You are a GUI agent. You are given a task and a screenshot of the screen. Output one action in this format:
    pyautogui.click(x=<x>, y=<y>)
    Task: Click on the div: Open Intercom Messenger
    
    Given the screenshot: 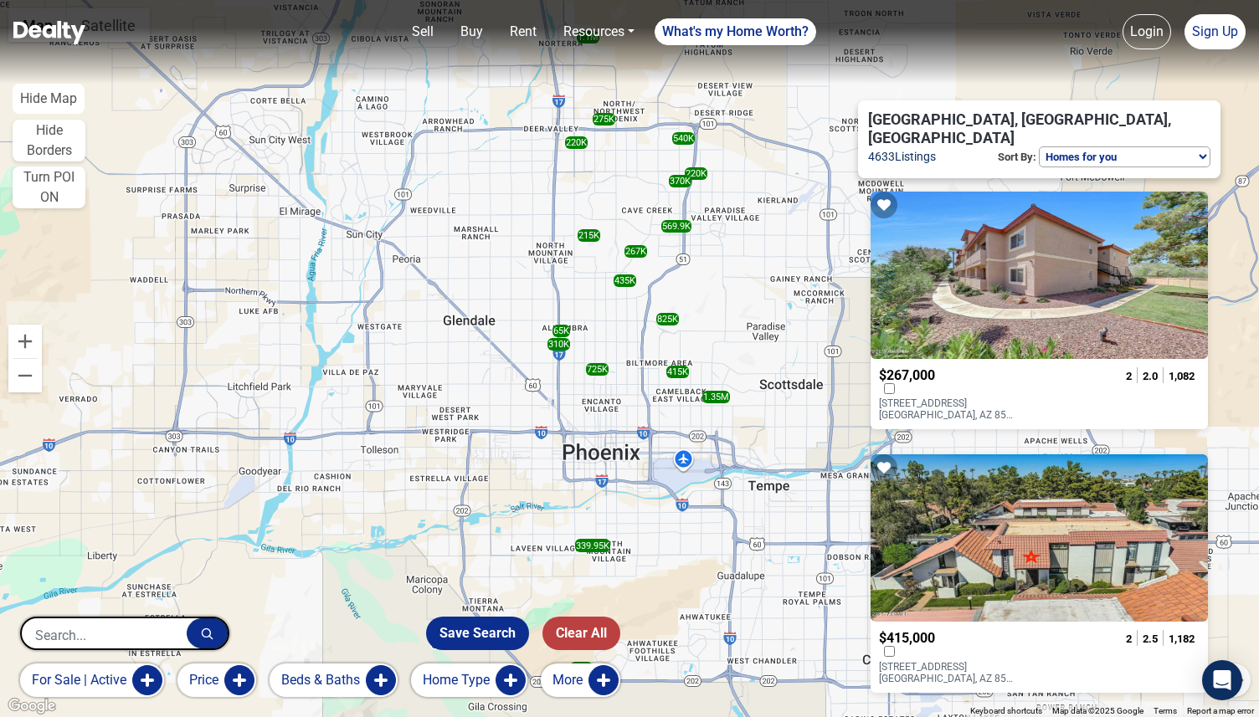 What is the action you would take?
    pyautogui.click(x=1222, y=680)
    